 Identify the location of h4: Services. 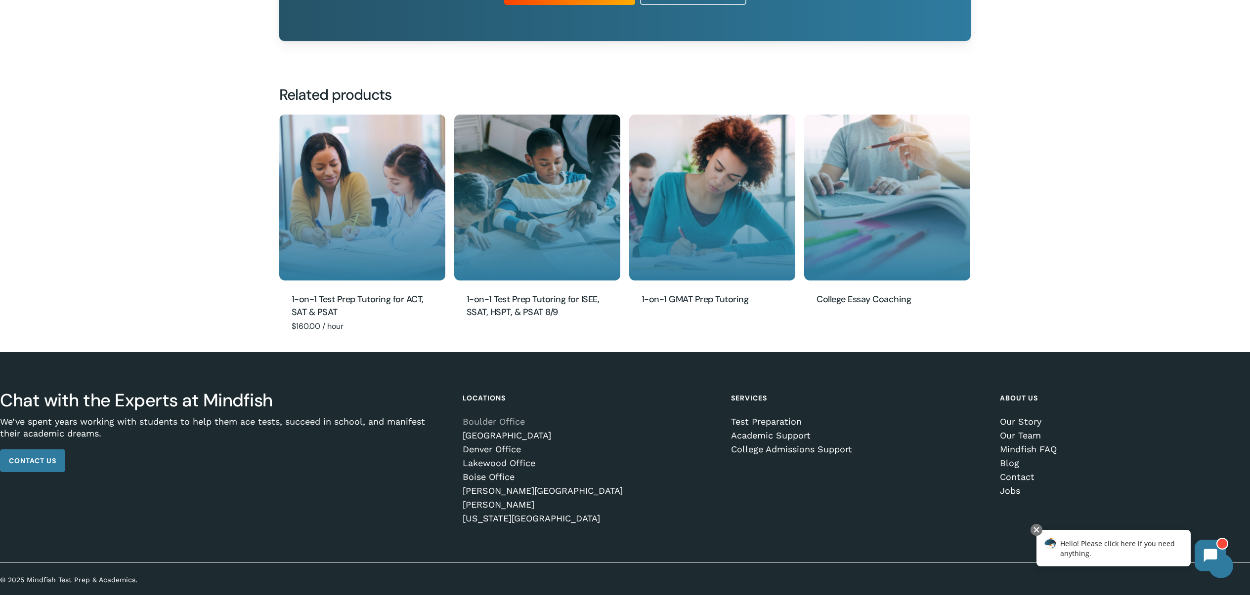
(852, 398).